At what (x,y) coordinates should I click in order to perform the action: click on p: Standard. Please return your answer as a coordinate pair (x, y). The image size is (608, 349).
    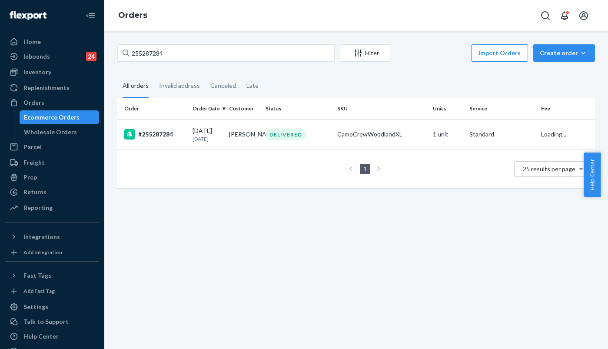
    Looking at the image, I should click on (501, 134).